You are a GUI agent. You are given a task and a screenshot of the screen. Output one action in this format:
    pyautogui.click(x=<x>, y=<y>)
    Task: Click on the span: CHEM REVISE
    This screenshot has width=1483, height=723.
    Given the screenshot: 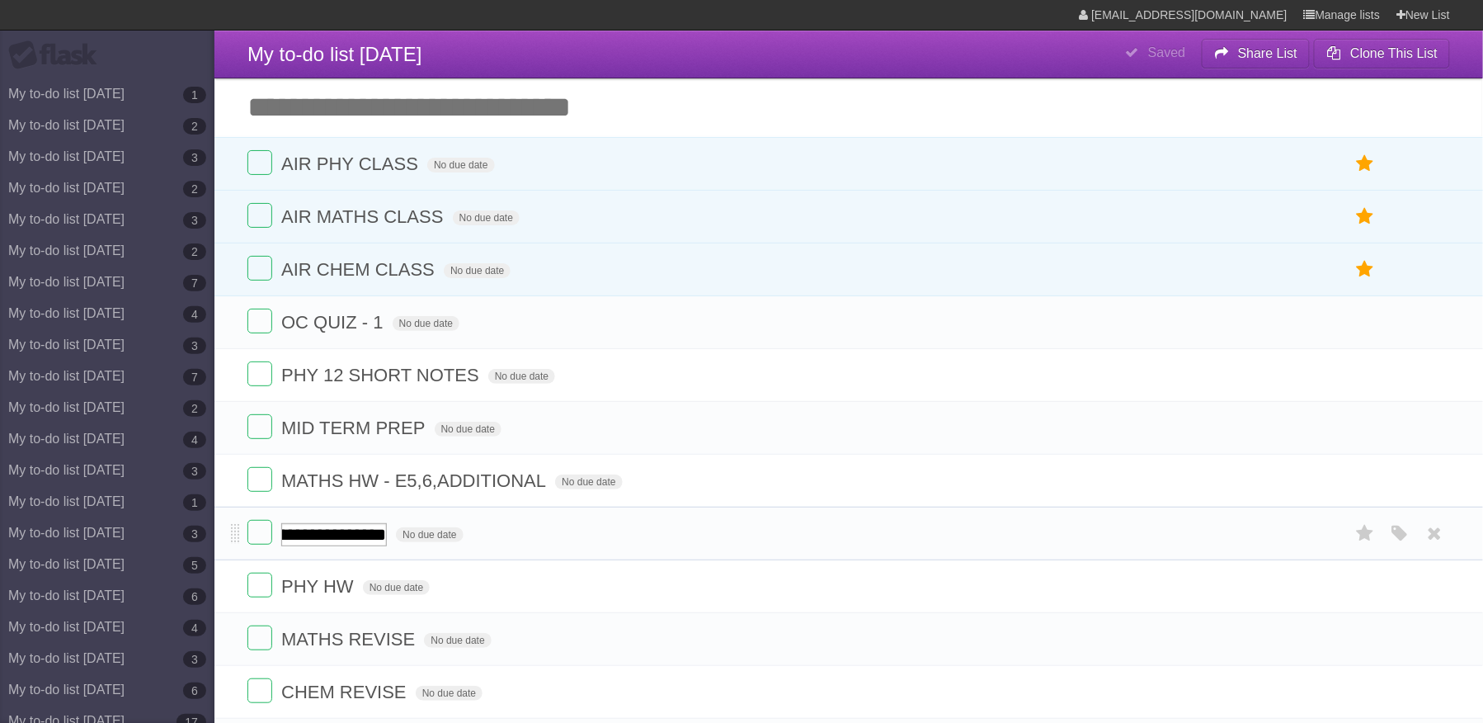 What is the action you would take?
    pyautogui.click(x=346, y=691)
    